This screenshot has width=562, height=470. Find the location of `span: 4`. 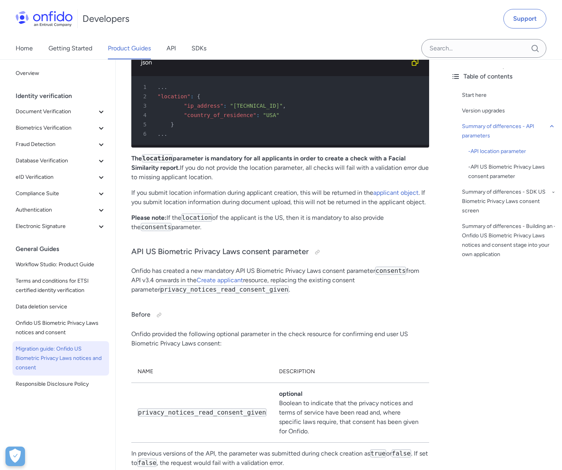

span: 4 is located at coordinates (143, 115).